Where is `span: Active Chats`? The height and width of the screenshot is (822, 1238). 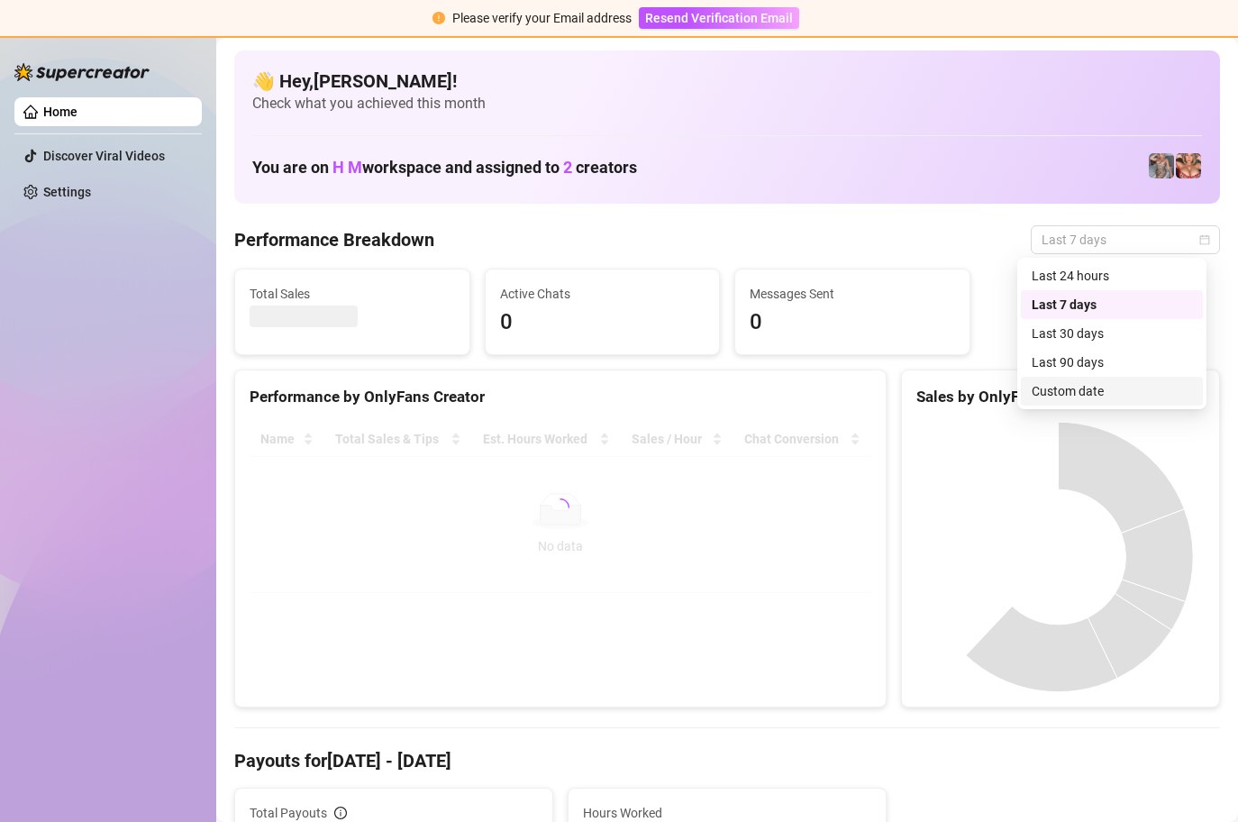
span: Active Chats is located at coordinates (603, 294).